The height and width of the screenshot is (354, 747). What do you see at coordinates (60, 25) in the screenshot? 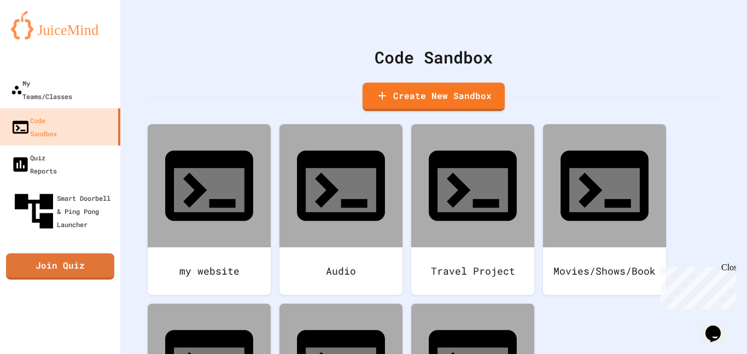
I see `img: logo-orange.svg` at bounding box center [60, 25].